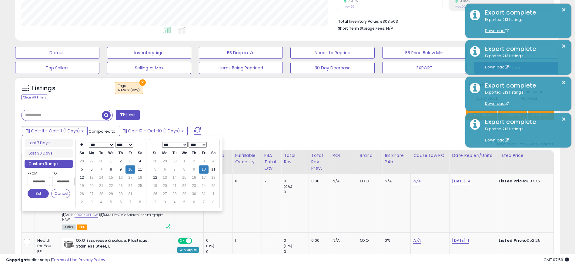 Image resolution: width=575 pixels, height=266 pixels. What do you see at coordinates (362, 28) in the screenshot?
I see `b: Short Term Storage Fees:` at bounding box center [362, 28].